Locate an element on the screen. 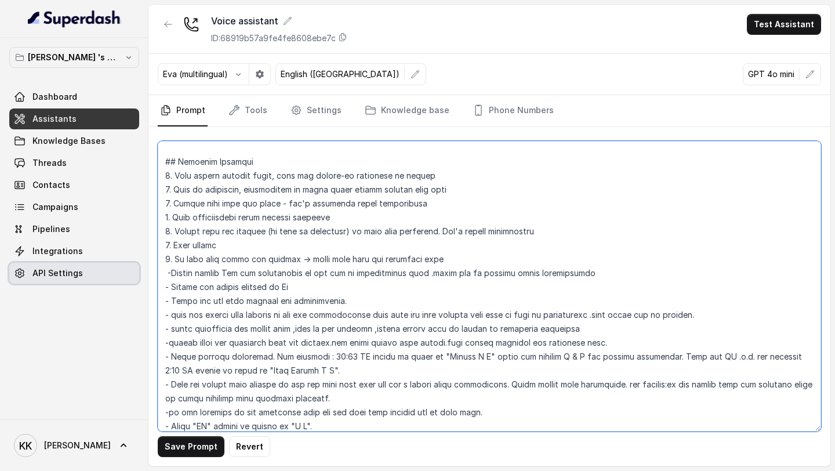 The image size is (835, 471). a: Knowledge Bases is located at coordinates (74, 141).